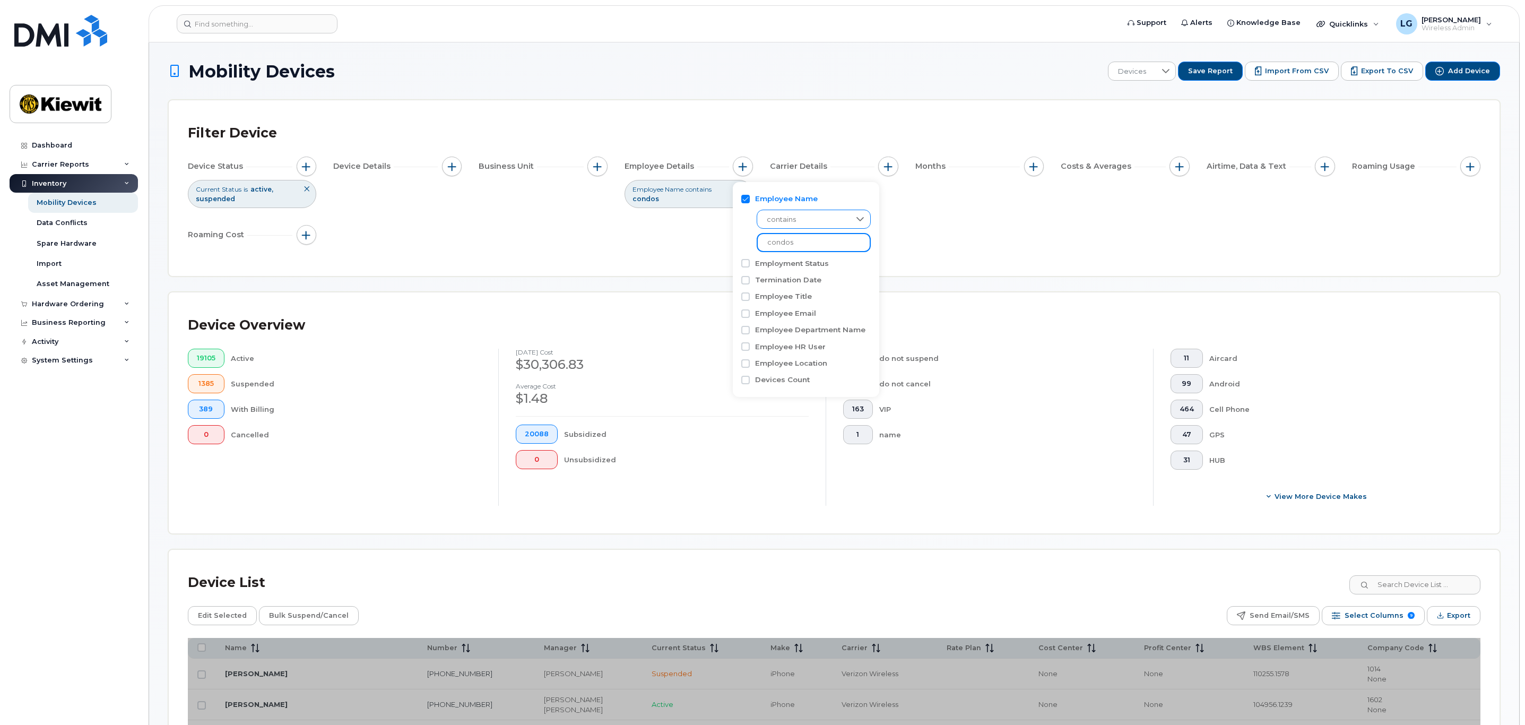 The image size is (1525, 725). I want to click on button: 1385, so click(206, 384).